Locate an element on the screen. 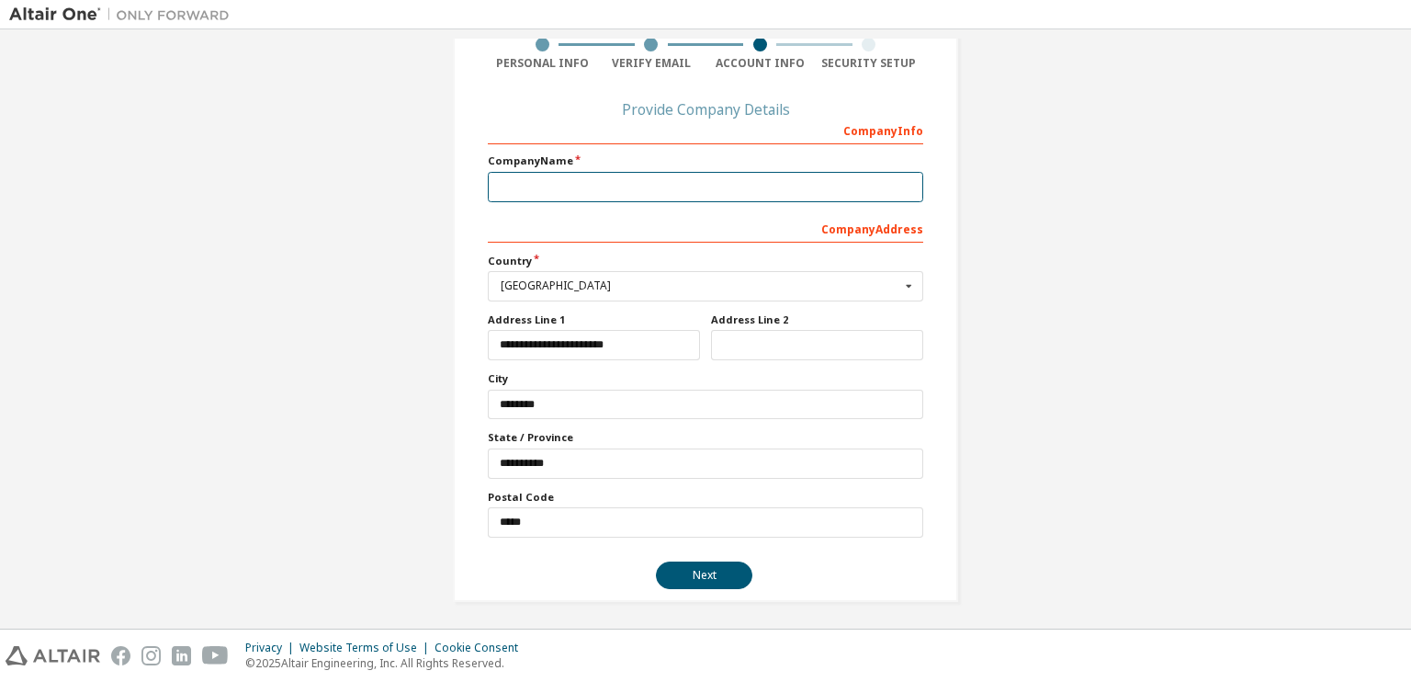 Image resolution: width=1411 pixels, height=682 pixels. p: © 2025 Altair Engineering, Inc. All Rights Reserved. is located at coordinates (387, 662).